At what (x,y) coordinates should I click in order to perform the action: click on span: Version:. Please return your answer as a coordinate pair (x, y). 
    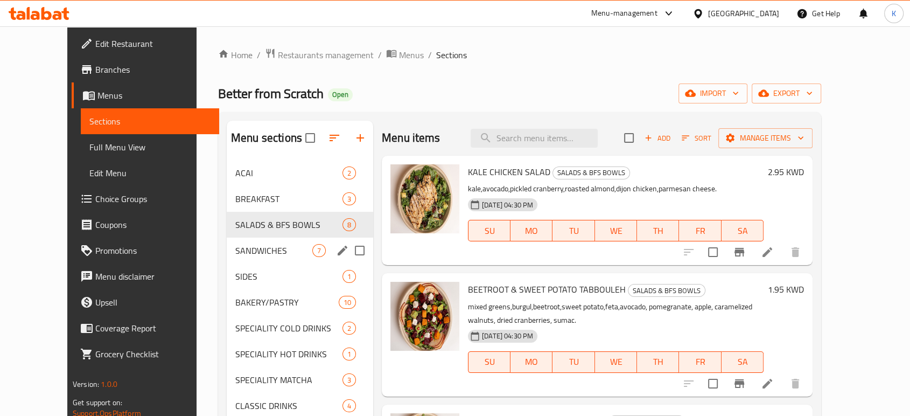
    Looking at the image, I should click on (86, 384).